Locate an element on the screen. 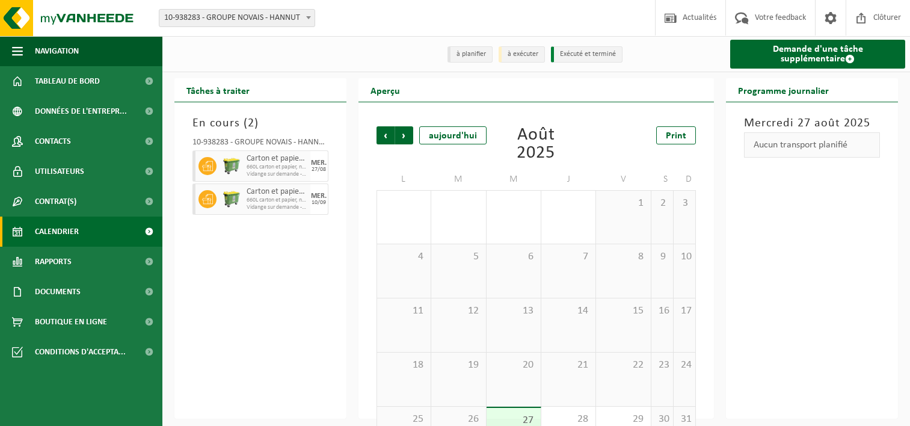  span: 24 is located at coordinates (684, 365).